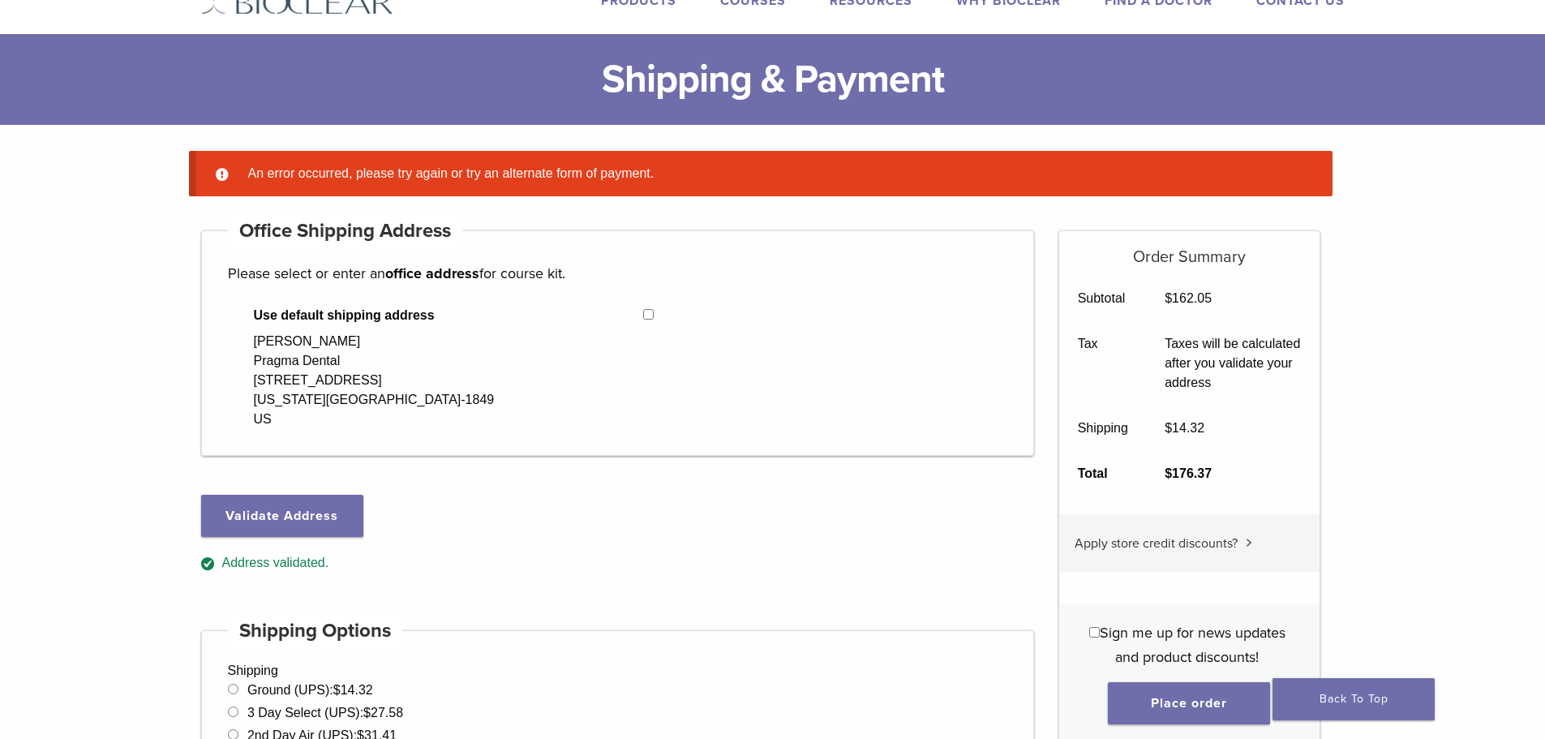 The height and width of the screenshot is (739, 1545). Describe the element at coordinates (383, 712) in the screenshot. I see `bdi: 27.58` at that location.